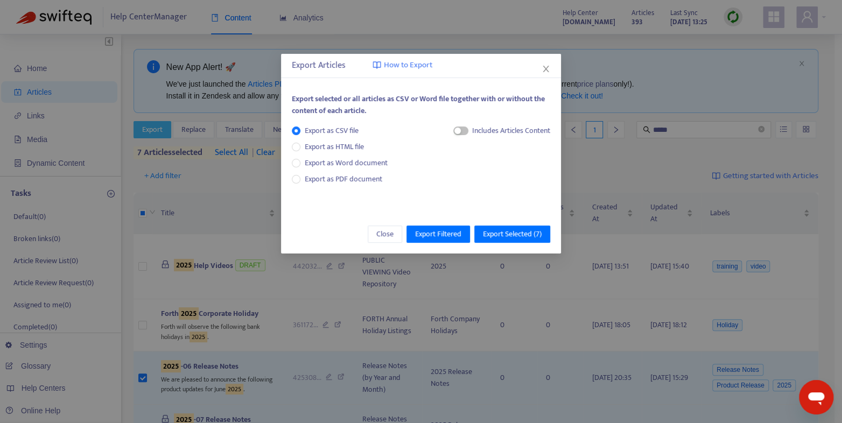 The height and width of the screenshot is (423, 842). Describe the element at coordinates (346, 163) in the screenshot. I see `span: Export as Word document` at that location.